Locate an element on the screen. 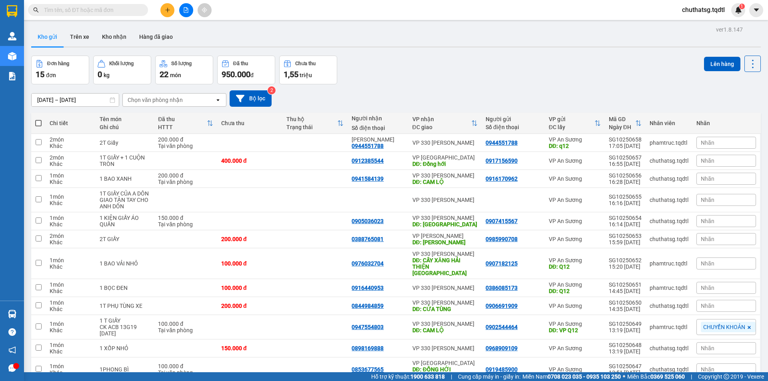 This screenshot has height=381, width=768. div: Mã GD is located at coordinates (622, 119).